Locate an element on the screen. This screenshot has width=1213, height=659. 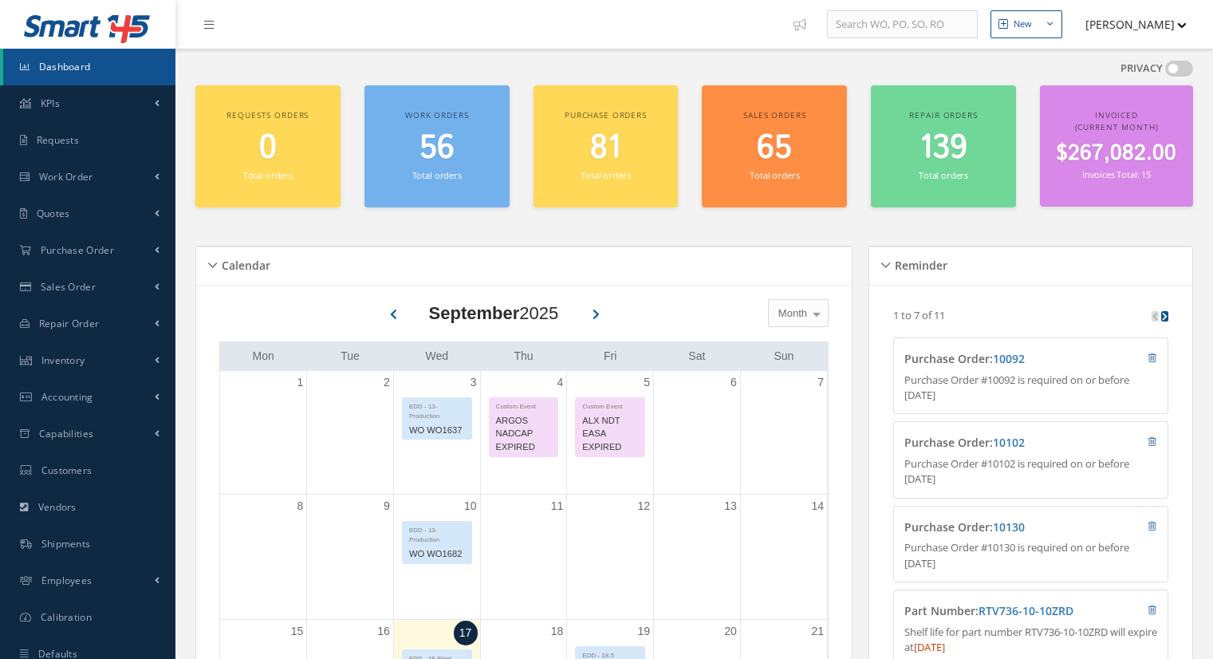
a: Tuesday is located at coordinates (350, 356).